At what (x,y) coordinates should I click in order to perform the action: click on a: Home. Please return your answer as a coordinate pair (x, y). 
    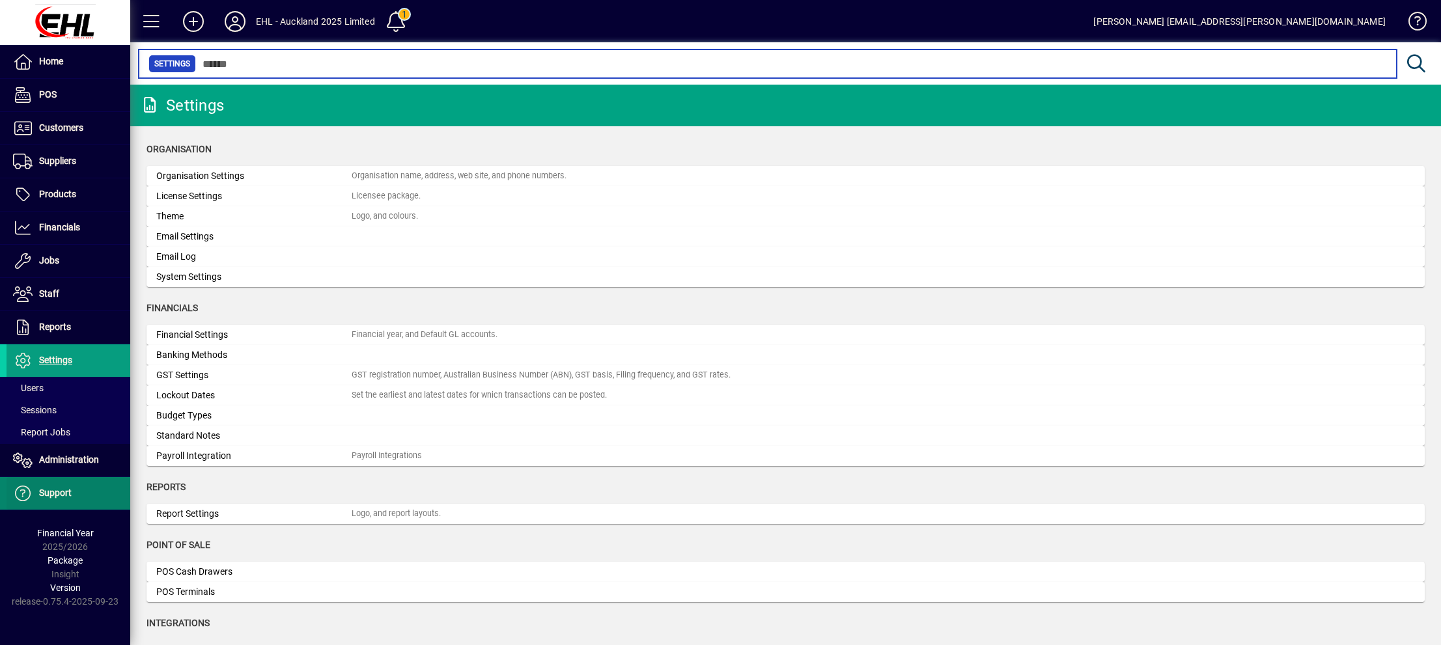
    Looking at the image, I should click on (68, 62).